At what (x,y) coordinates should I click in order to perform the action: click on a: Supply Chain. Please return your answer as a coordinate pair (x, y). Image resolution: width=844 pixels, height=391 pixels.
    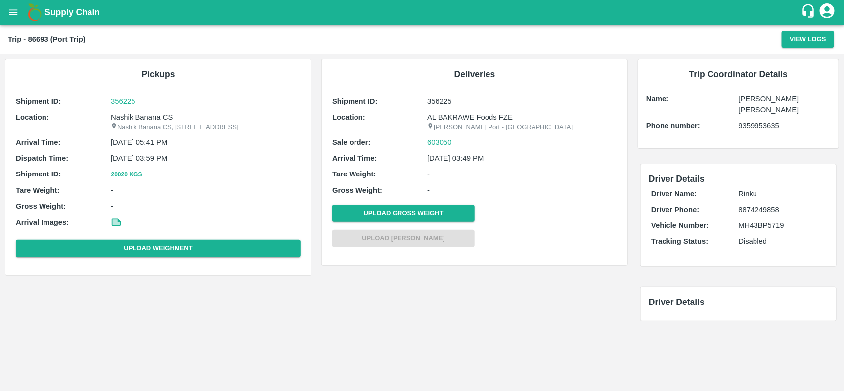
    Looking at the image, I should click on (423, 12).